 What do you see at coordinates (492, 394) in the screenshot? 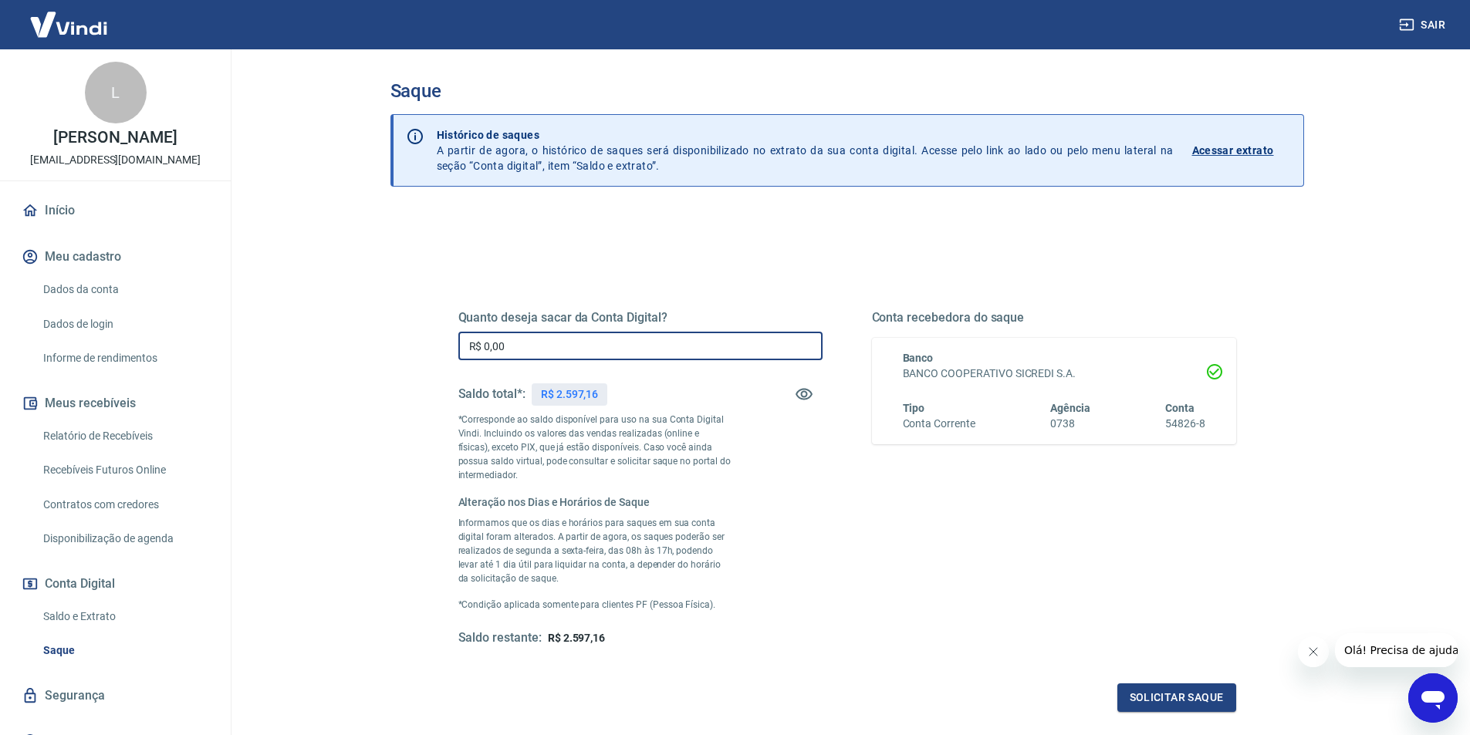
I see `h5: Saldo total*:` at bounding box center [492, 394].